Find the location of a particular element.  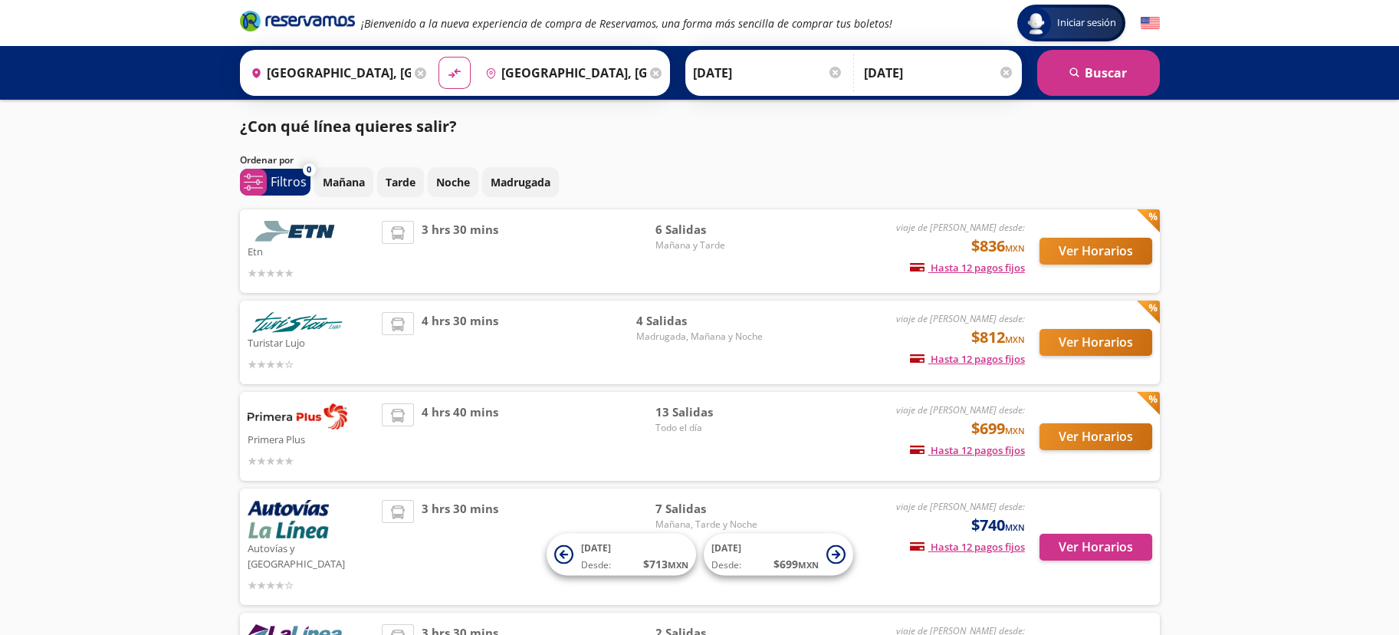

button: Tarde is located at coordinates (400, 182).